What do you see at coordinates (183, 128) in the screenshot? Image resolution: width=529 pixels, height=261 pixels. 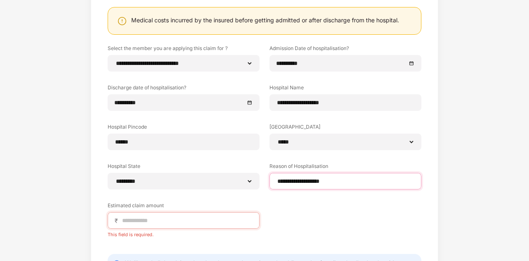 I see `label: Hospital Pincode` at bounding box center [183, 128].